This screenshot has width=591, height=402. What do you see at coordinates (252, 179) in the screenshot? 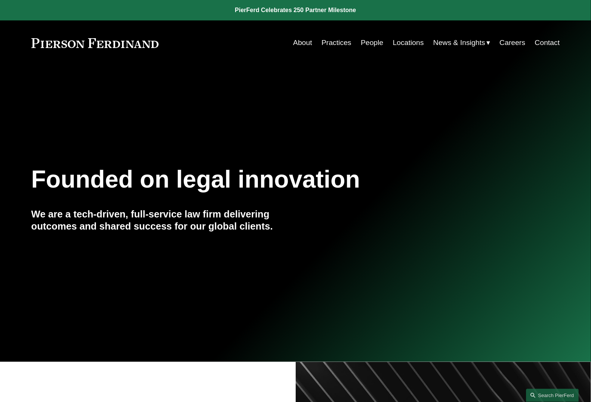
I see `h1: Founded on legal innovation` at bounding box center [252, 179].